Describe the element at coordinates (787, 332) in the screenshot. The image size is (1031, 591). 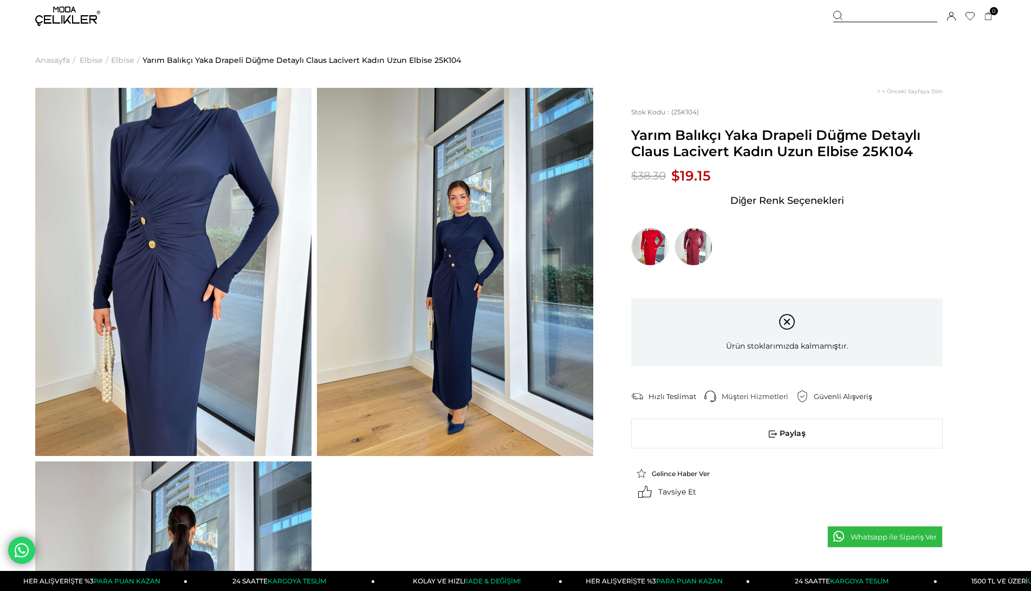
I see `div: Ürün stoklarımızda kalmamıştır.` at that location.